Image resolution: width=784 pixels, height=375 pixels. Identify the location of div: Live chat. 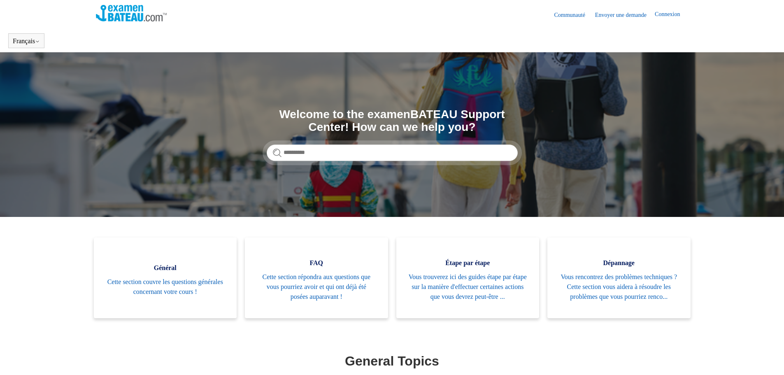
(767, 358).